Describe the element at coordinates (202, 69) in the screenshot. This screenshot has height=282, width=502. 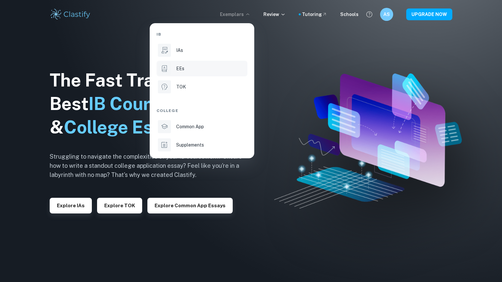
I see `a: EEs` at that location.